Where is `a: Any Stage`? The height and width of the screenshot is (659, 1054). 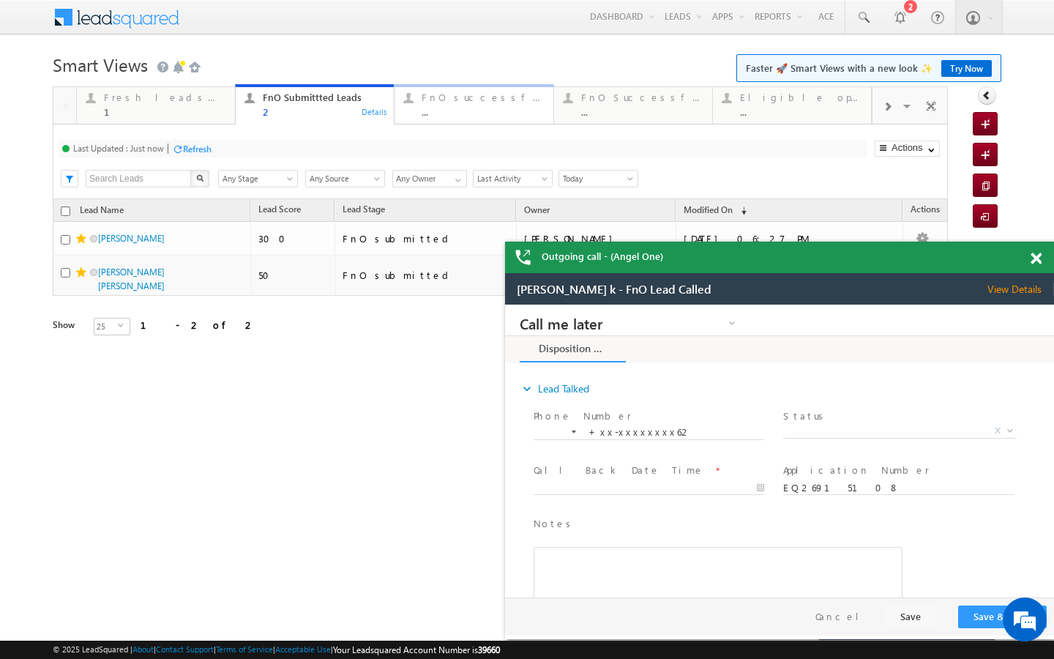
a: Any Stage is located at coordinates (258, 179).